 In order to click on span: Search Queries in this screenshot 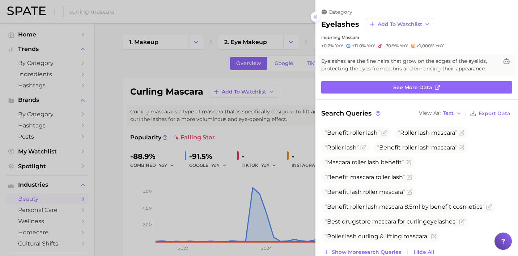, I will do `click(351, 113)`.